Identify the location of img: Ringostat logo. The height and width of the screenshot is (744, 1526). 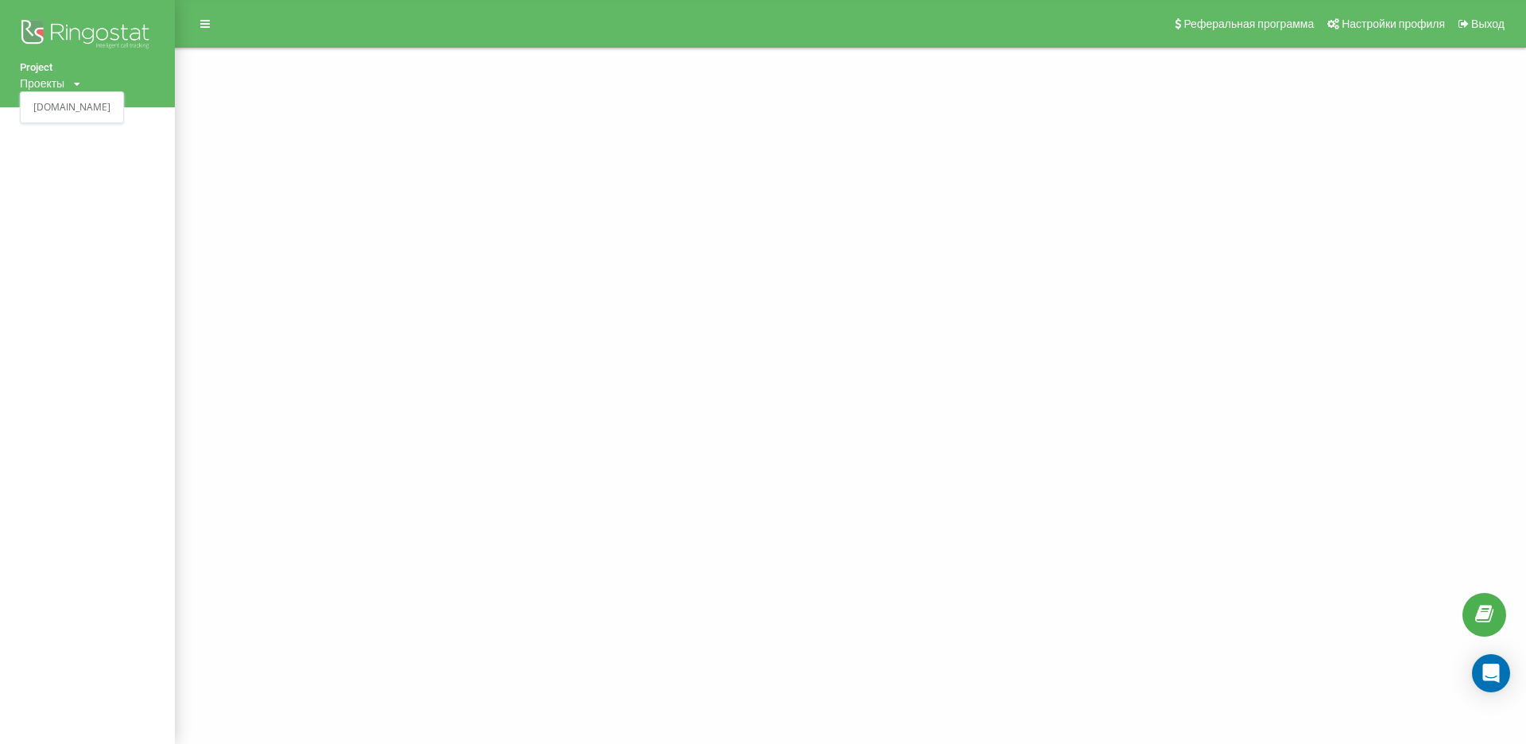
(87, 36).